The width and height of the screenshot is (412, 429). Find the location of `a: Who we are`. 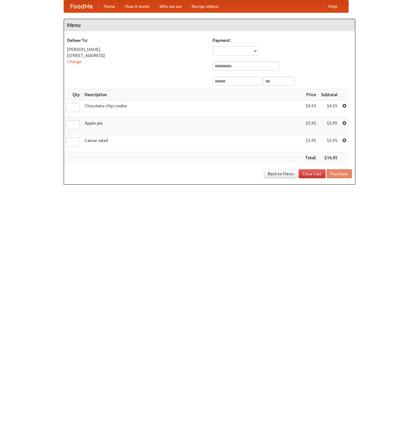

a: Who we are is located at coordinates (171, 6).